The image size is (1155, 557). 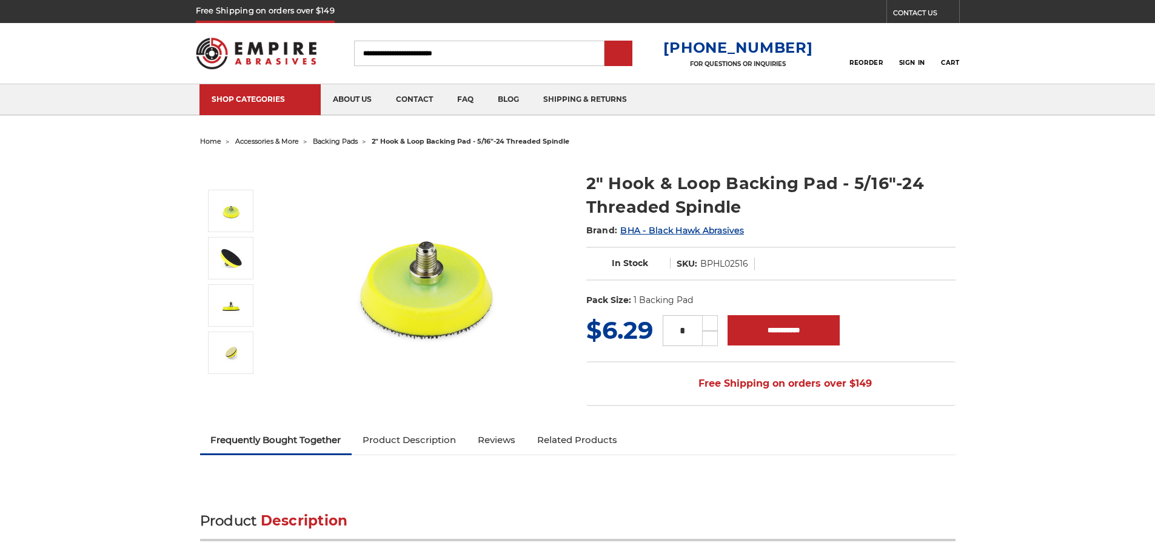 I want to click on a: Reviews, so click(x=496, y=440).